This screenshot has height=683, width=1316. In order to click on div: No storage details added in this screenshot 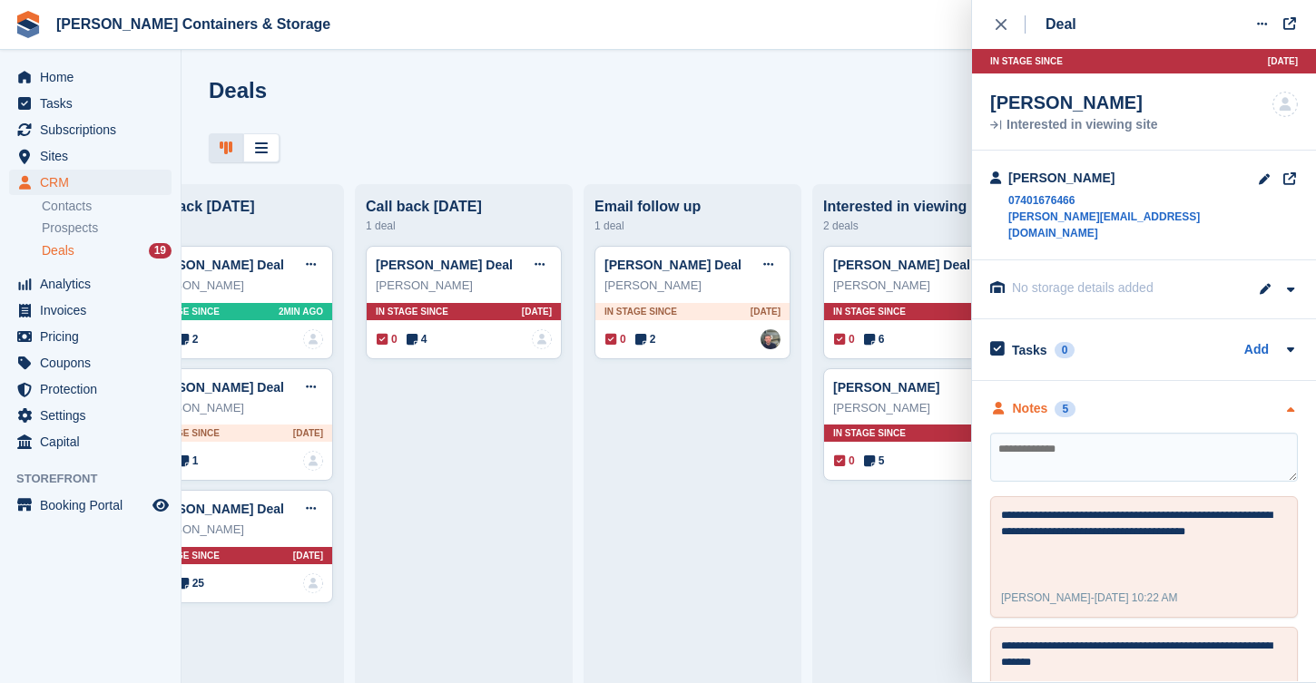, I will do `click(1103, 288)`.